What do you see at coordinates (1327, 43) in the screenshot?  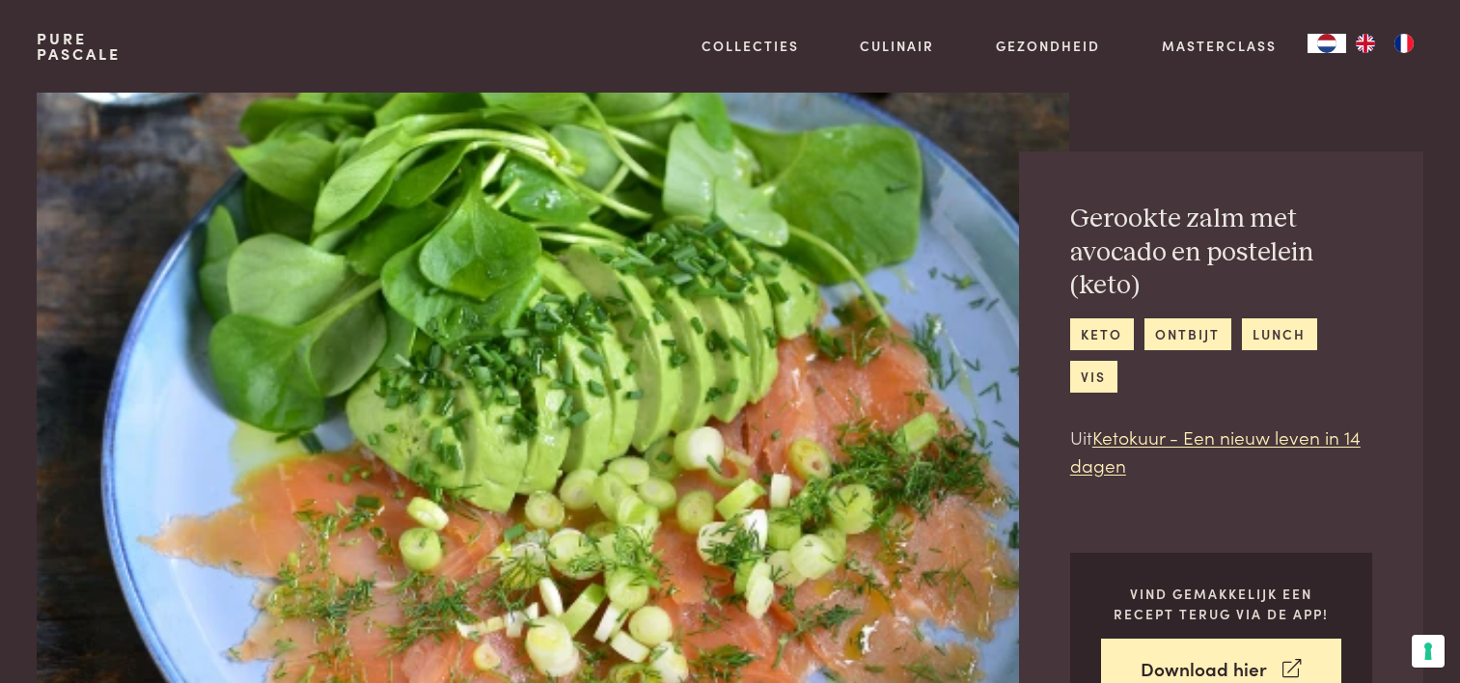 I see `div: Language` at bounding box center [1327, 43].